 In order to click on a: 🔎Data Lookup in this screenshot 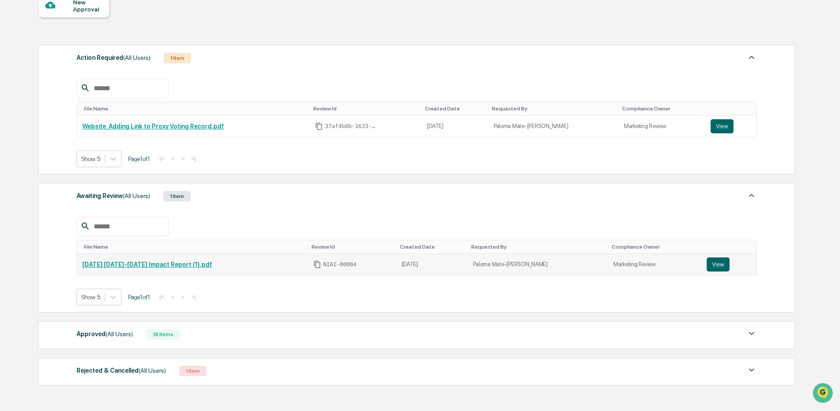, I will do `click(32, 132)`.